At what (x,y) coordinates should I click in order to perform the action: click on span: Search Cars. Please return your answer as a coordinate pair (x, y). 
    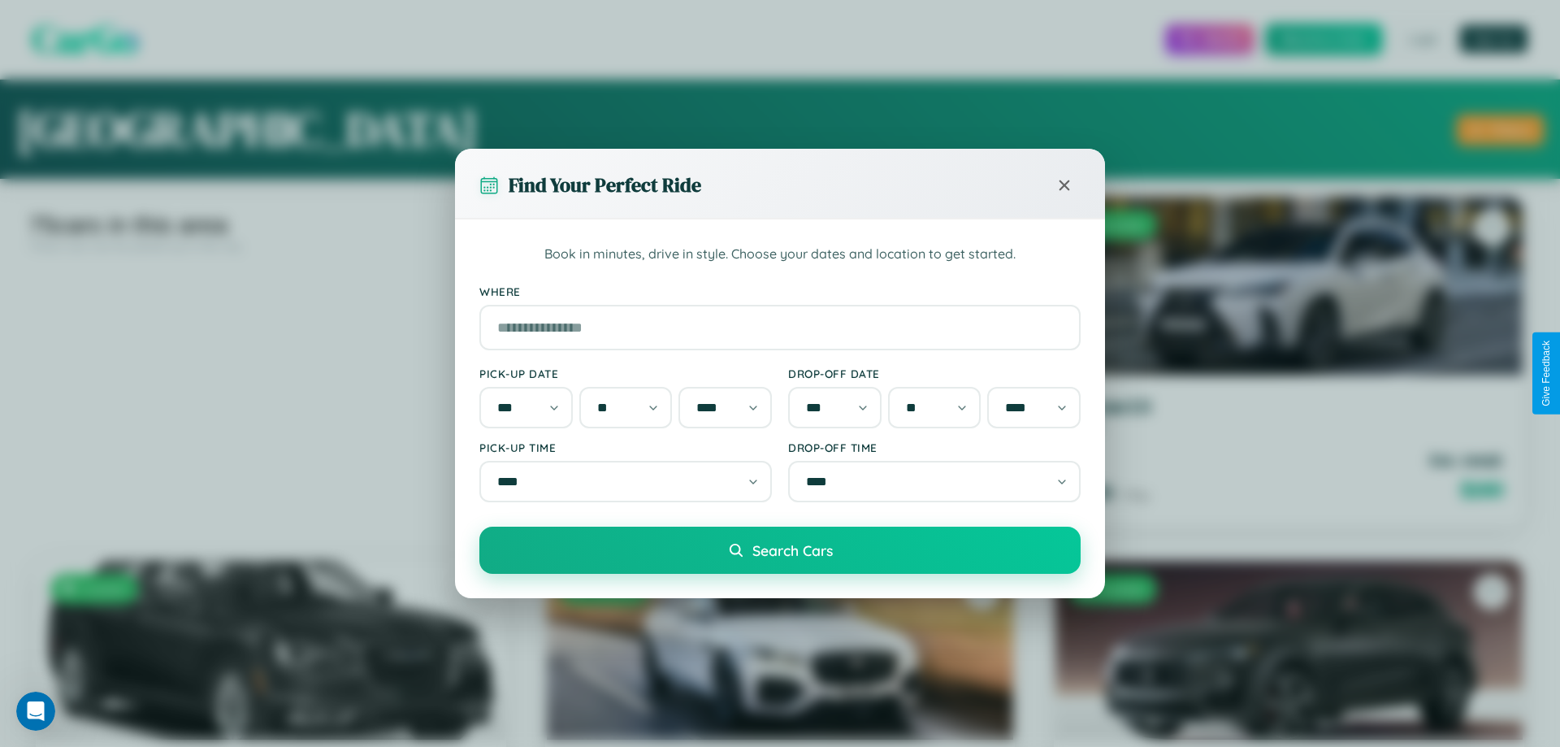
    Looking at the image, I should click on (792, 550).